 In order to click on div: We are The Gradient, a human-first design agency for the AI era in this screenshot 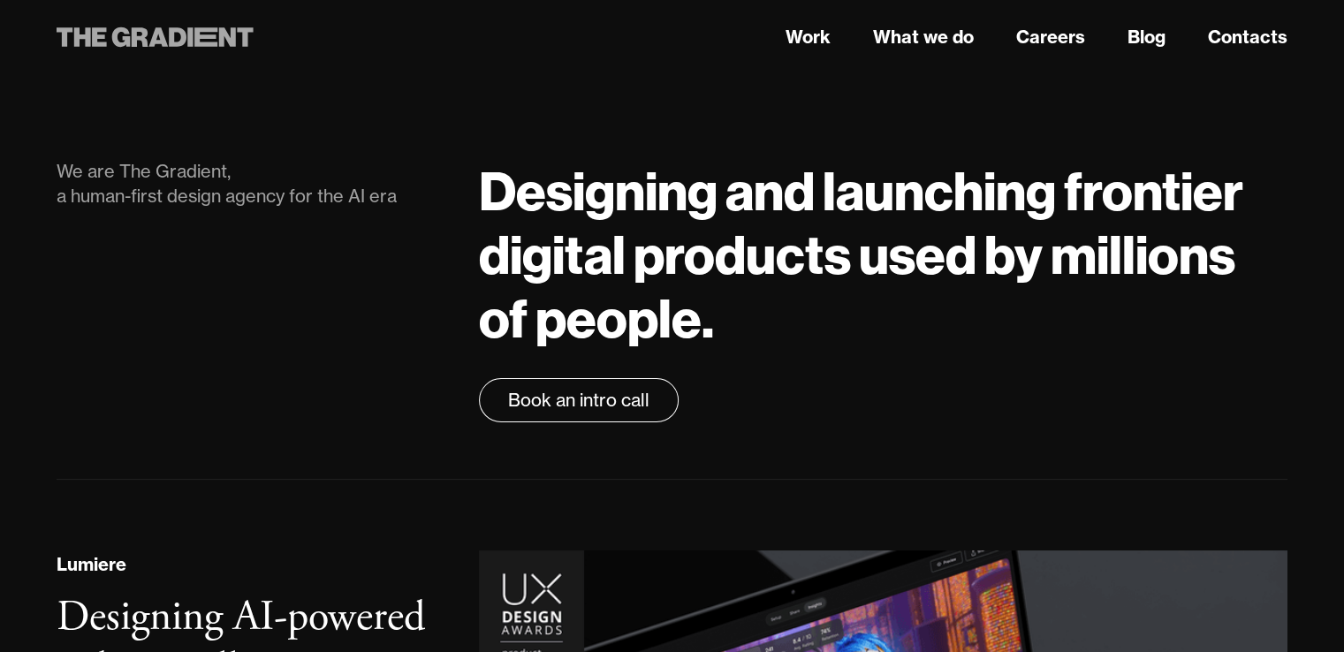, I will do `click(250, 184)`.